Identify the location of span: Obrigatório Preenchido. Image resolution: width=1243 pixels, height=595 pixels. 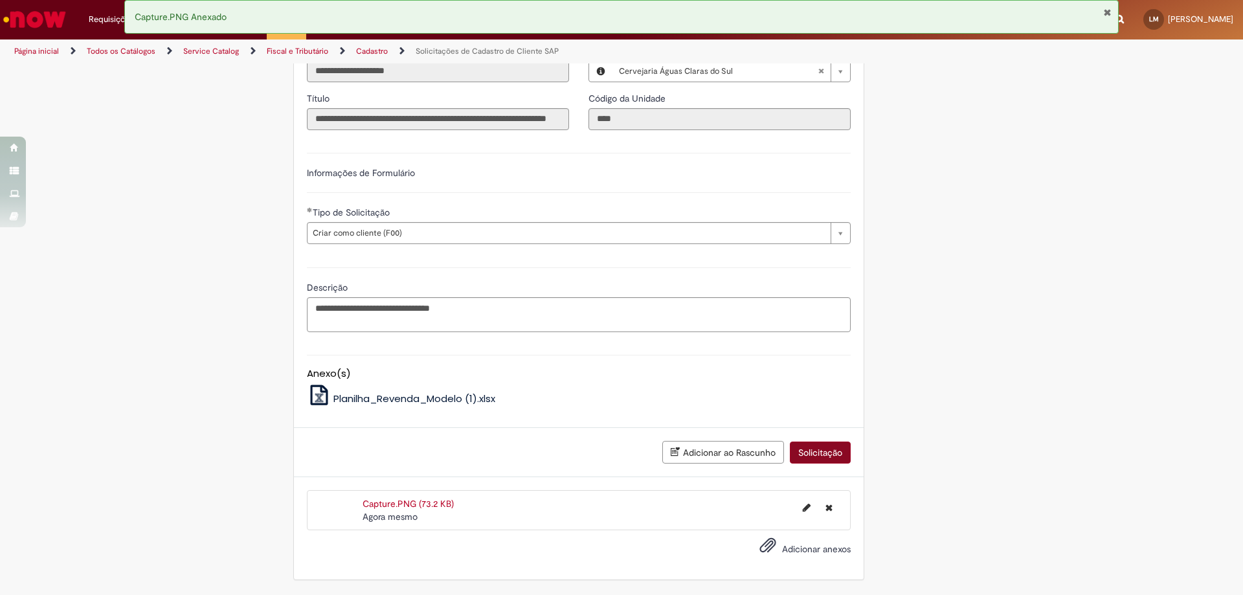
(309, 210).